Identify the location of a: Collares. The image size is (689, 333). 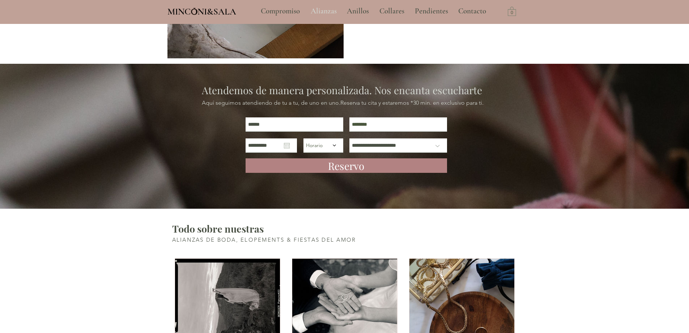
(392, 11).